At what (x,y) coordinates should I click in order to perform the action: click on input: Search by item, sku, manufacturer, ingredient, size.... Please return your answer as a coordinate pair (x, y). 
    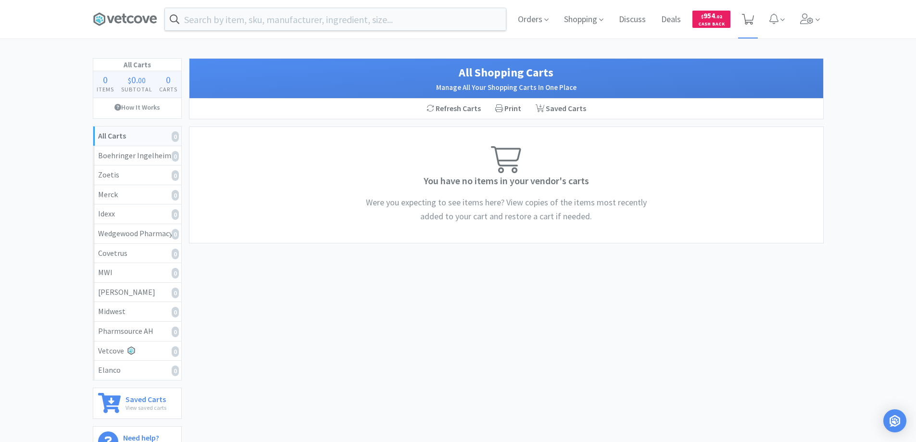
    Looking at the image, I should click on (335, 19).